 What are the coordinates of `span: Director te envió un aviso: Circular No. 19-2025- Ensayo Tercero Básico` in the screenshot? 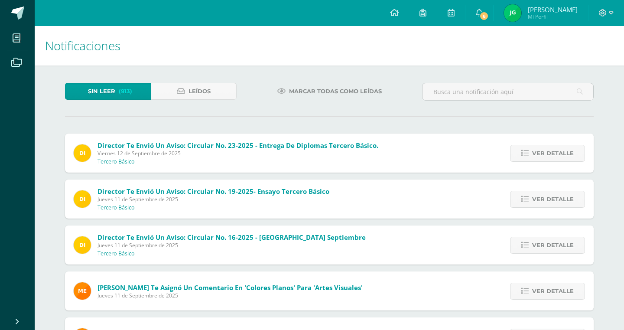 It's located at (213, 191).